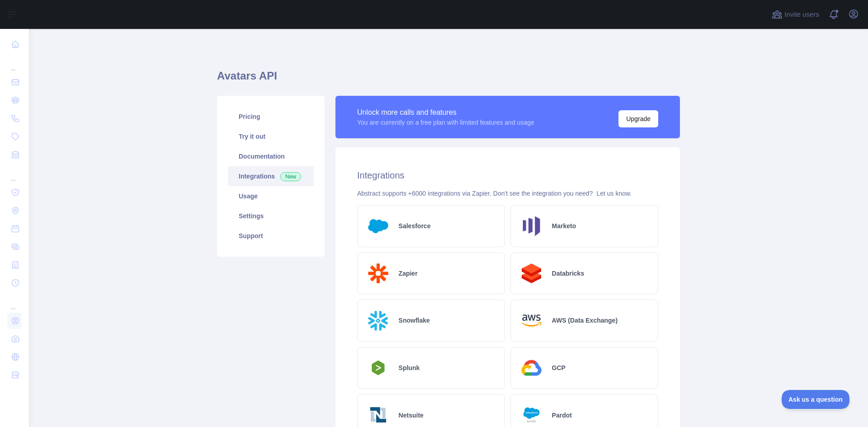 This screenshot has height=427, width=868. Describe the element at coordinates (411, 415) in the screenshot. I see `h2: Netsuite` at that location.